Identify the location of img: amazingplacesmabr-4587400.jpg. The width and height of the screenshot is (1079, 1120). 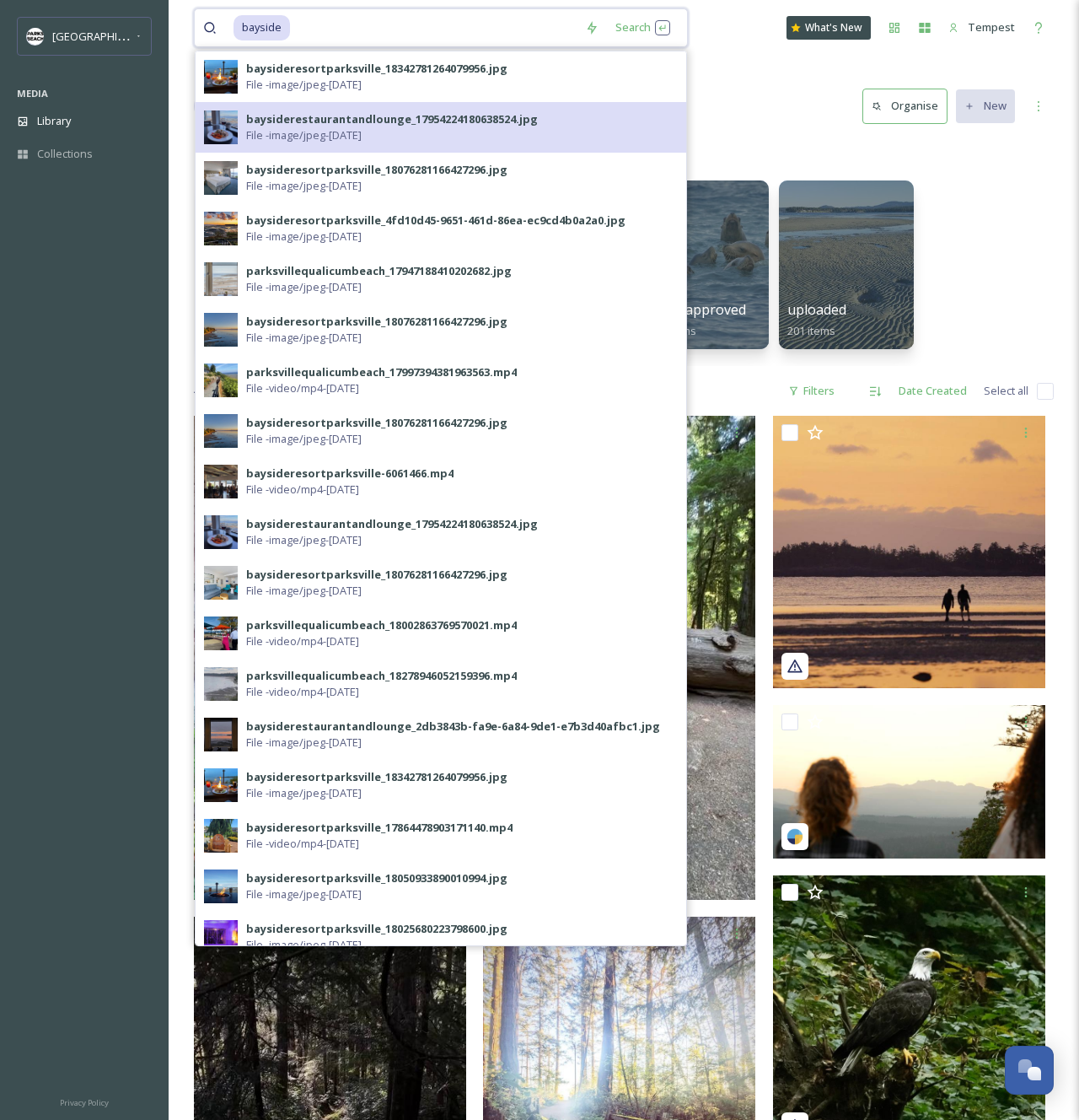
(908, 781).